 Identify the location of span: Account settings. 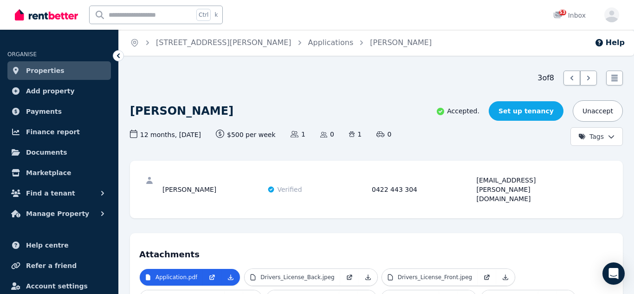
(57, 286).